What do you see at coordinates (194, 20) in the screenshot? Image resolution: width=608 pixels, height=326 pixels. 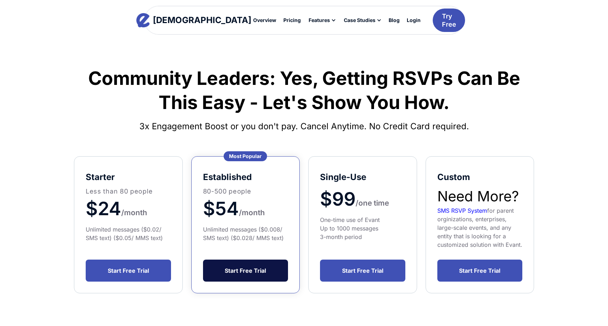 I see `a: home` at bounding box center [194, 20].